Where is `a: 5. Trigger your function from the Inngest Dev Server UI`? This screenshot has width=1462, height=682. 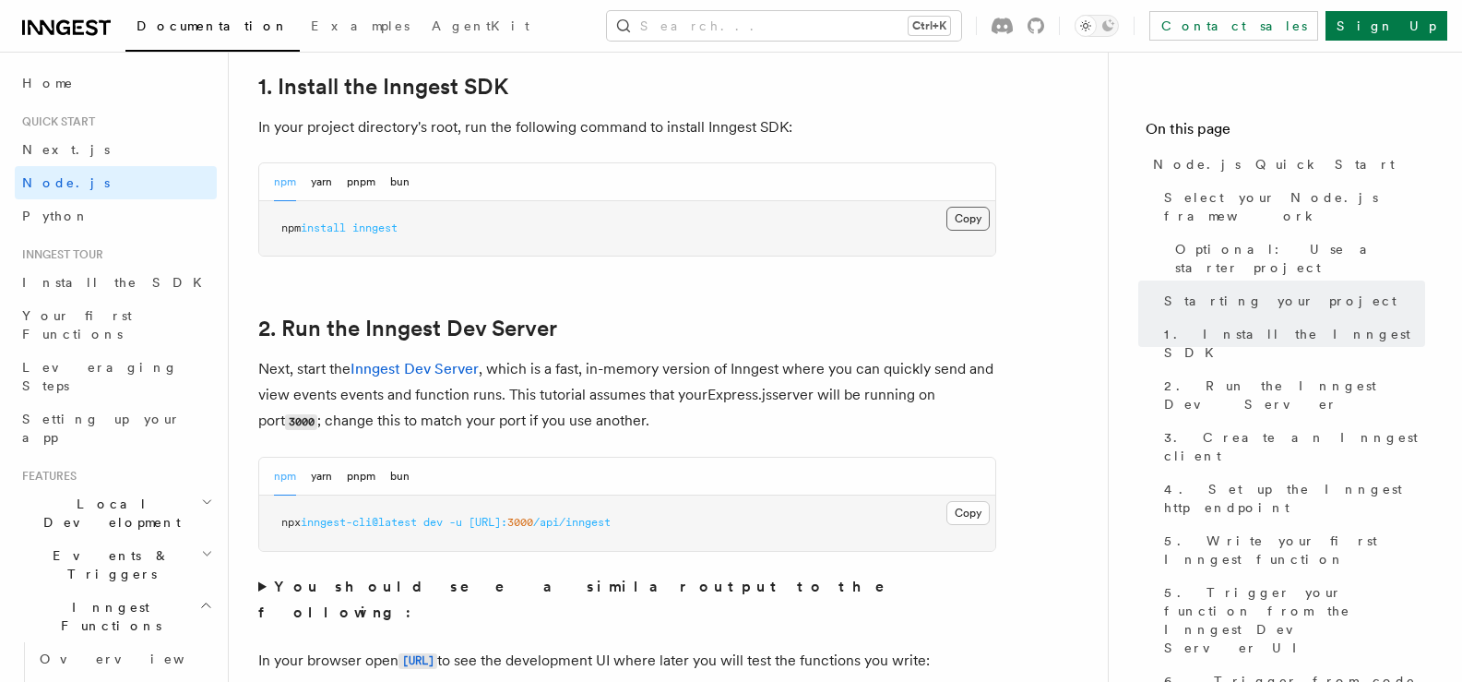
a: 5. Trigger your function from the Inngest Dev Server UI is located at coordinates (1290, 620).